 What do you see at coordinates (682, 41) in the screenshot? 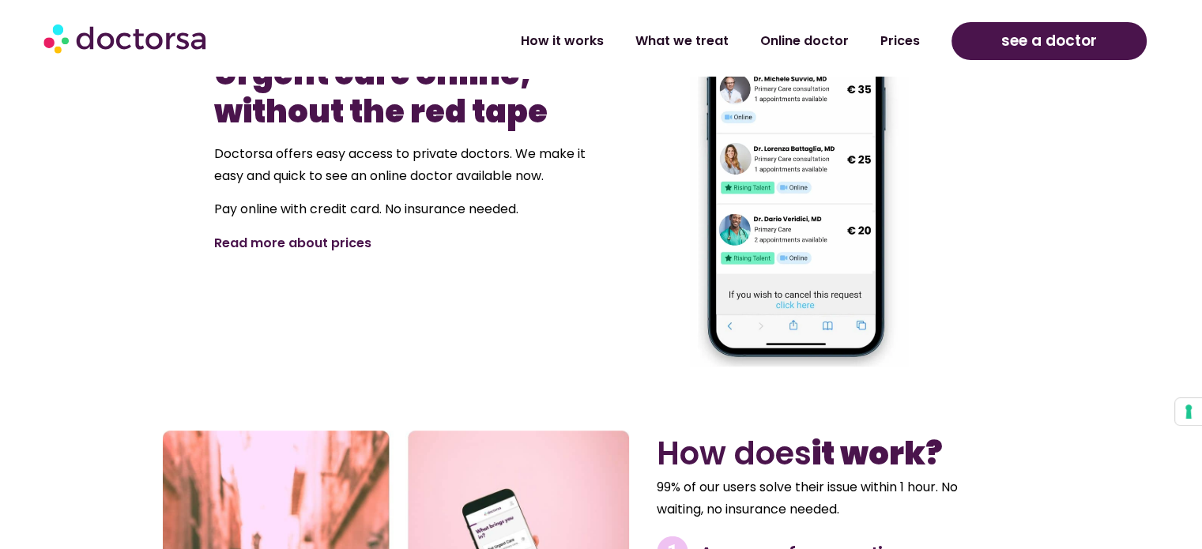
I see `a: What we treat` at bounding box center [682, 41].